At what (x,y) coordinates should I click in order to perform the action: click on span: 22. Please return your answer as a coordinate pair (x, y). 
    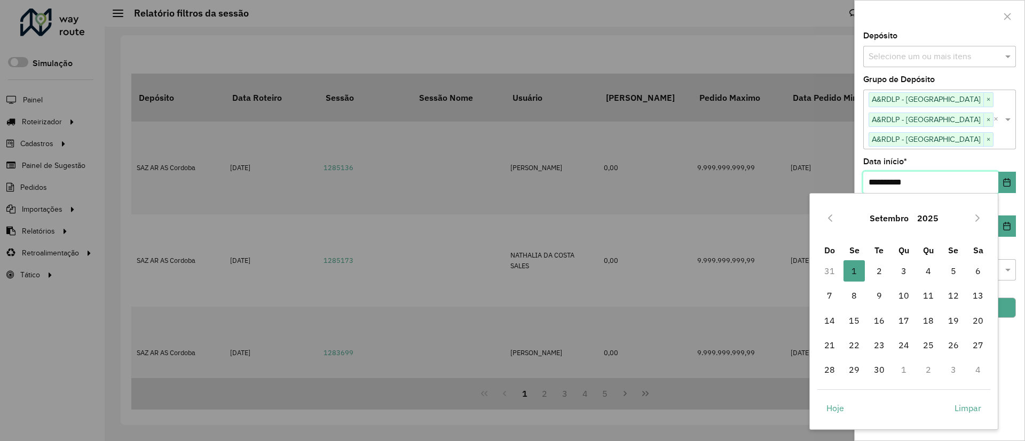
    Looking at the image, I should click on (854, 345).